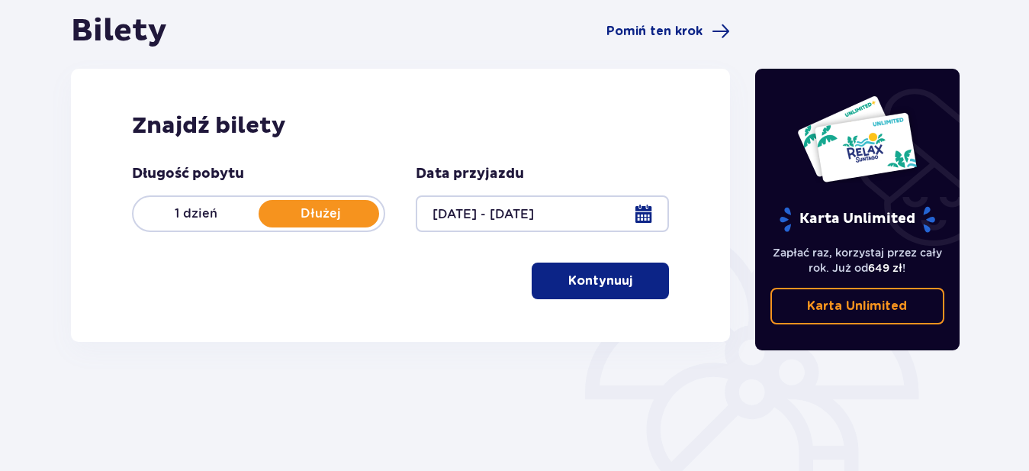 This screenshot has width=1029, height=471. What do you see at coordinates (119, 31) in the screenshot?
I see `h1: Bilety` at bounding box center [119, 31].